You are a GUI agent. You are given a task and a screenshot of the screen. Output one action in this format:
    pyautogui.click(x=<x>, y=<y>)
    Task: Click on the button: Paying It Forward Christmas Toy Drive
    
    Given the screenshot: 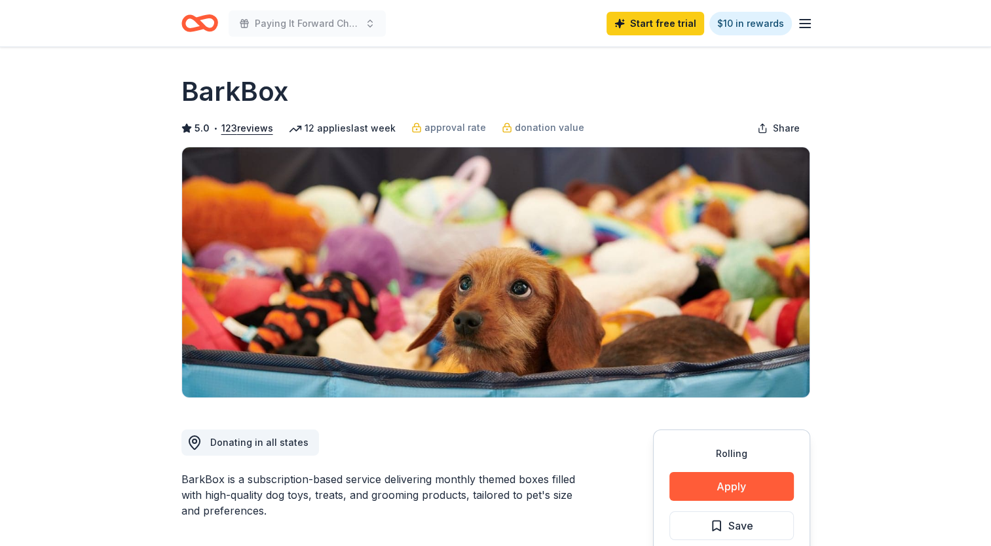 What is the action you would take?
    pyautogui.click(x=307, y=24)
    